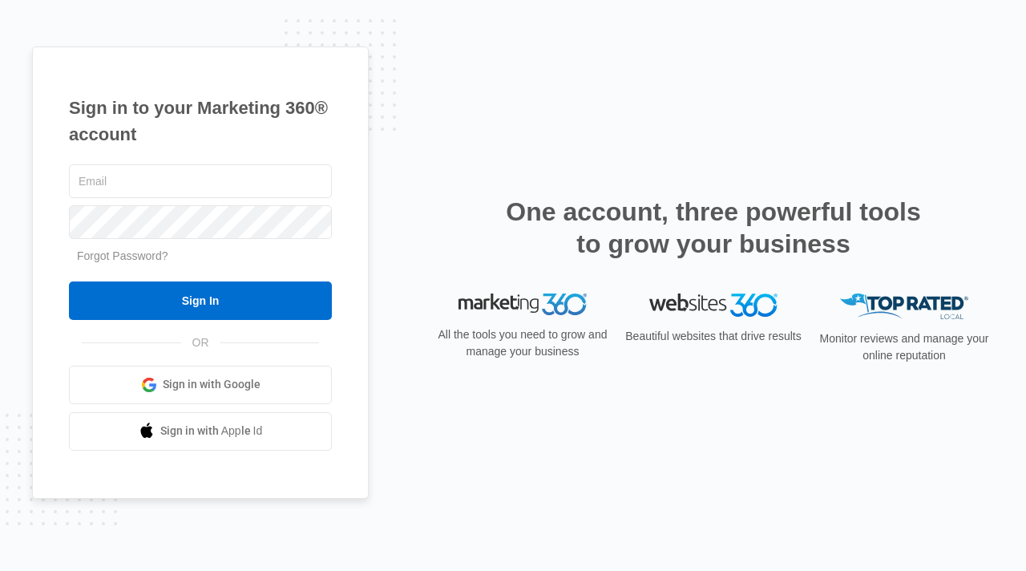  Describe the element at coordinates (714, 305) in the screenshot. I see `img: Websites 360` at that location.